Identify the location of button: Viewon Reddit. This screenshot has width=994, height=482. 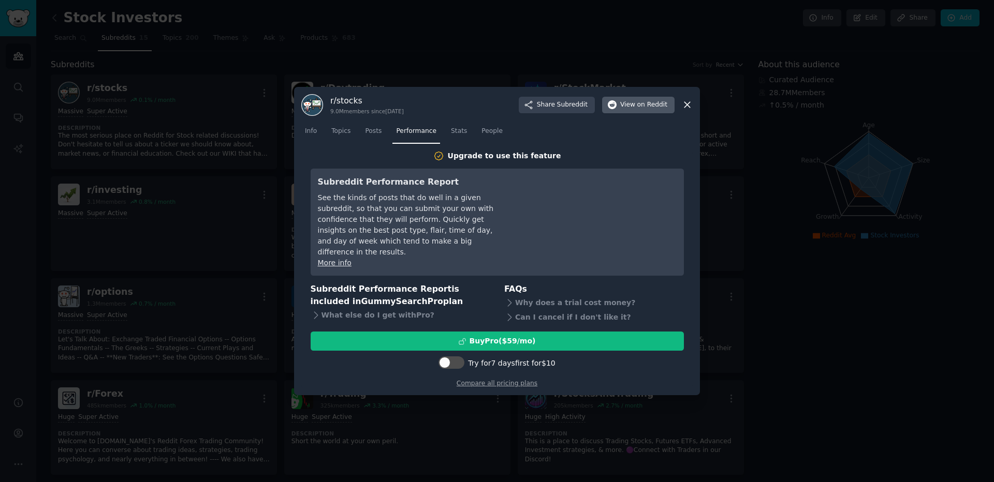
(638, 105).